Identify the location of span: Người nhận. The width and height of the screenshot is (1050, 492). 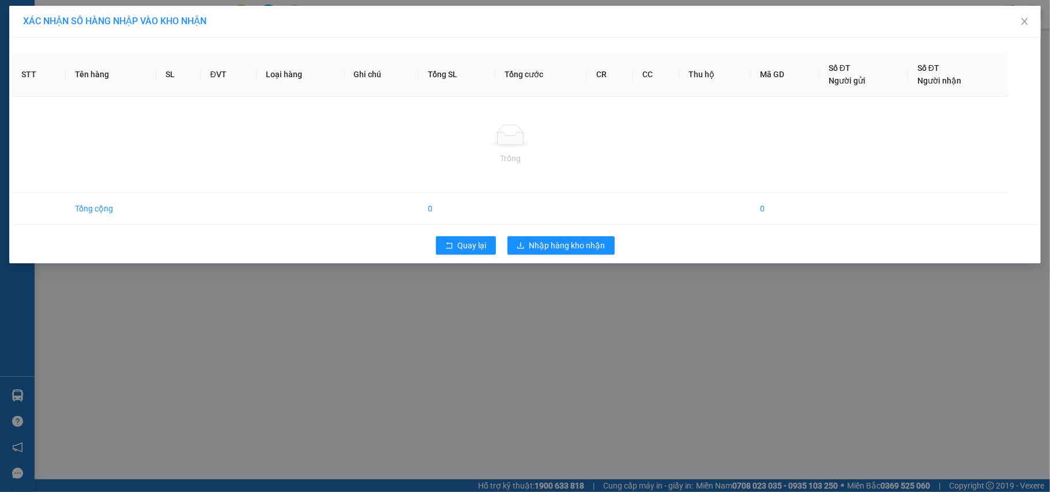
(939, 81).